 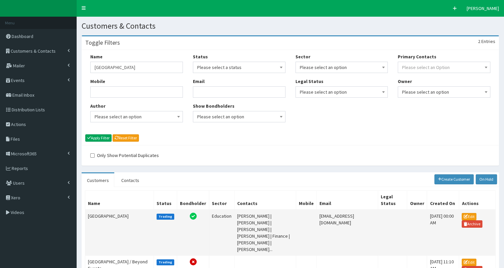 What do you see at coordinates (310, 81) in the screenshot?
I see `label: Legal Status` at bounding box center [310, 81].